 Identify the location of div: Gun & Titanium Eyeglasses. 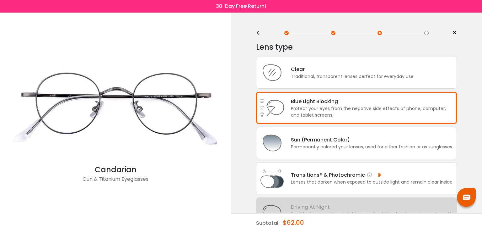
(116, 181).